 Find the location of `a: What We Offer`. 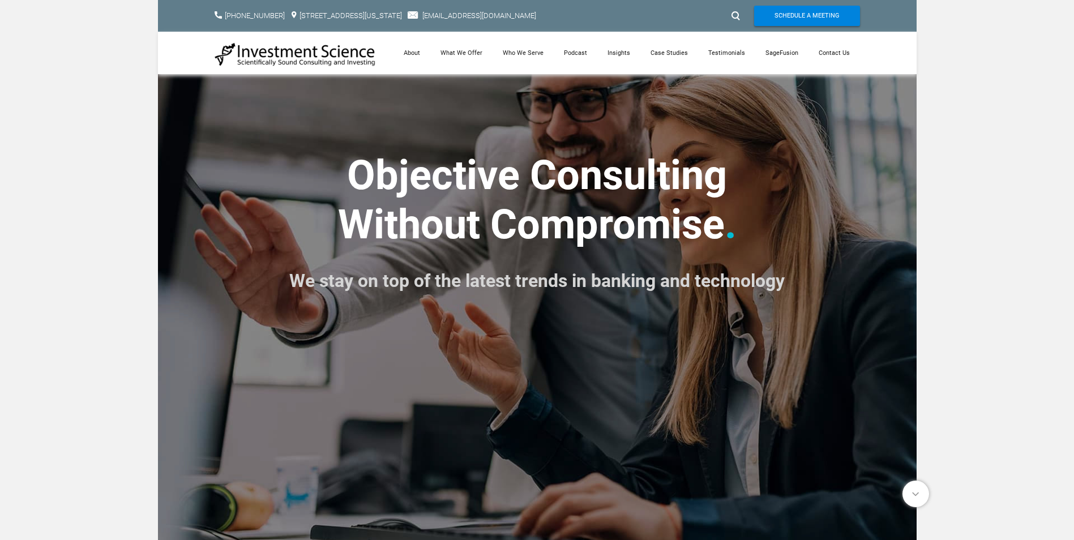

a: What We Offer is located at coordinates (461, 53).